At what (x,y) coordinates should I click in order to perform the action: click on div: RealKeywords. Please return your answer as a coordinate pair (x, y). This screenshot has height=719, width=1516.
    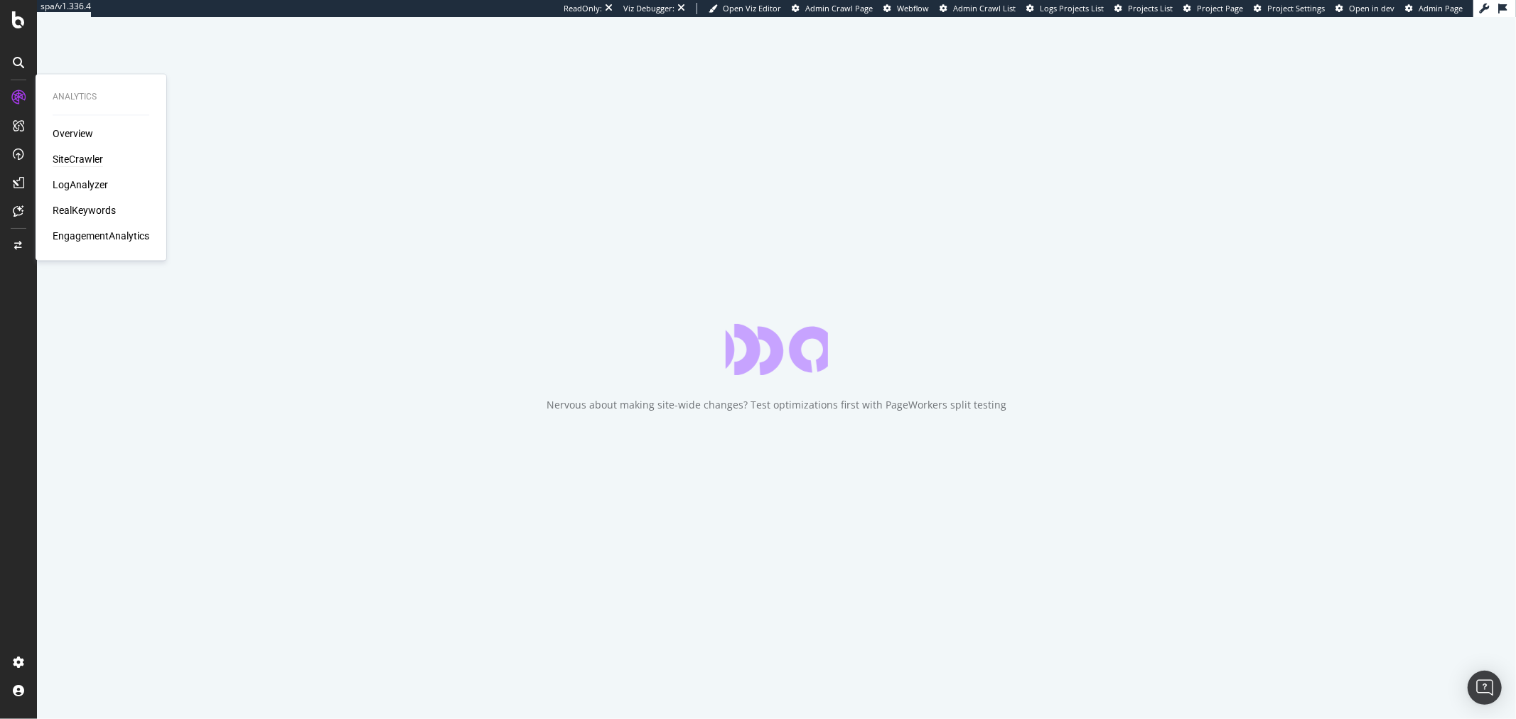
    Looking at the image, I should click on (84, 211).